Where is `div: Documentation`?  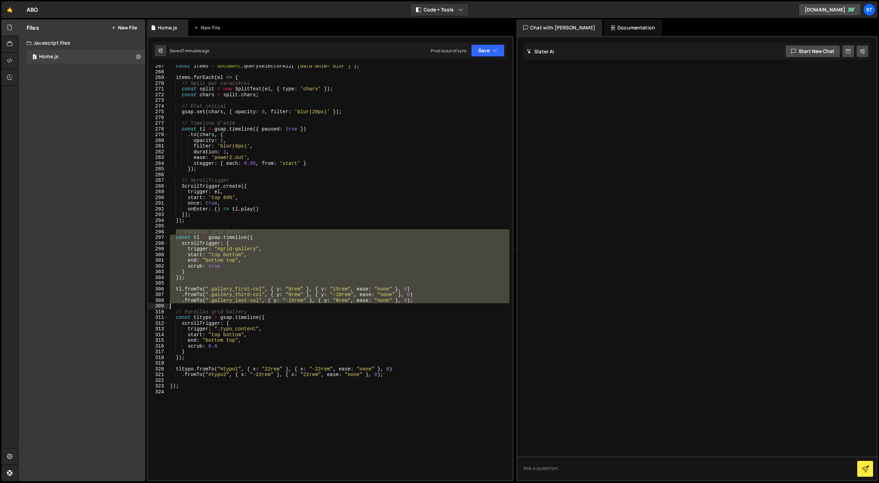
div: Documentation is located at coordinates (632, 28).